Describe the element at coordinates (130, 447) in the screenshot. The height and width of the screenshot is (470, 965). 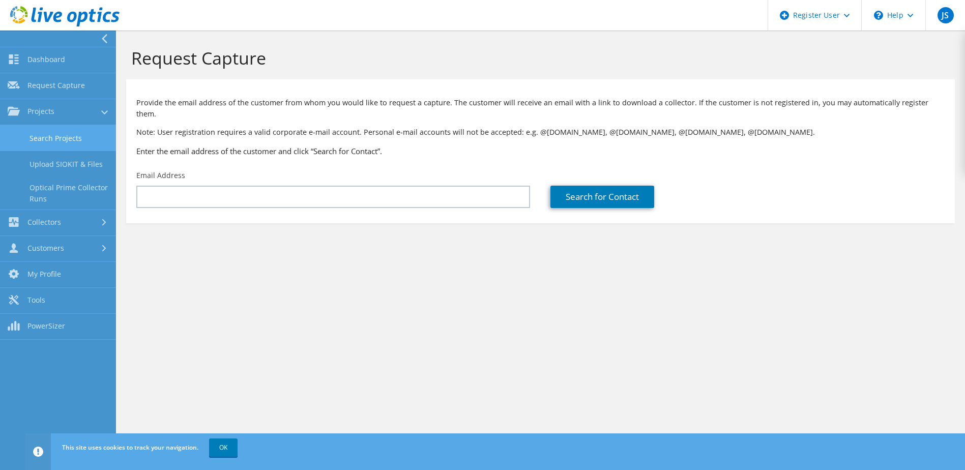
I see `span: This site uses cookies to track your navigation.` at that location.